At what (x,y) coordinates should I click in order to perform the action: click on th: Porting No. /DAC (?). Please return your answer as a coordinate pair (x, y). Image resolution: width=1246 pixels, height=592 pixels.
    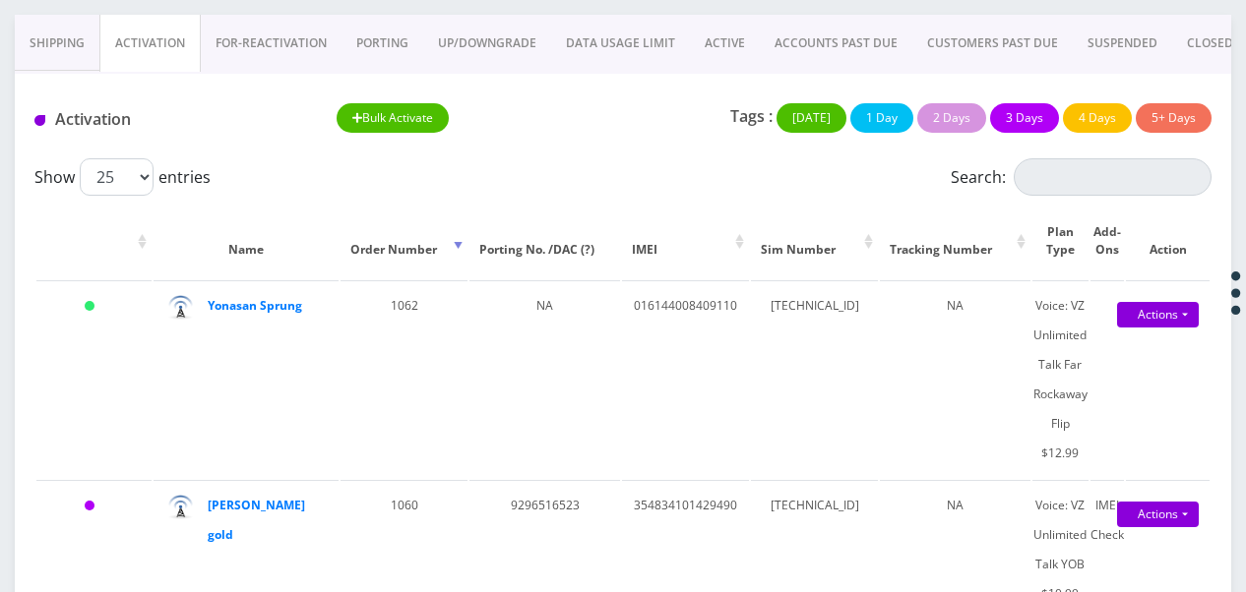
    Looking at the image, I should click on (544, 241).